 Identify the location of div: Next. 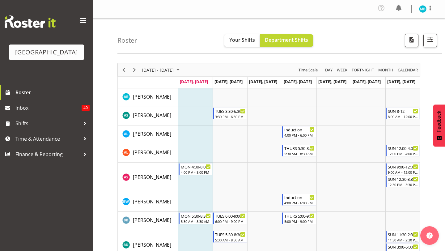
(134, 70).